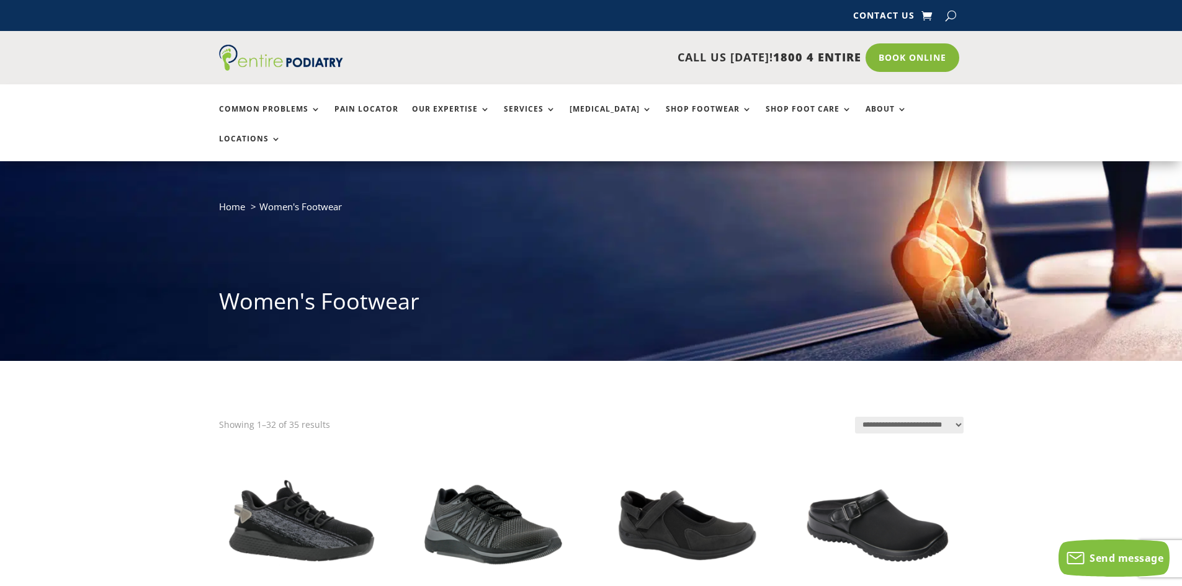 Image resolution: width=1182 pixels, height=586 pixels. What do you see at coordinates (232, 207) in the screenshot?
I see `a: Home` at bounding box center [232, 207].